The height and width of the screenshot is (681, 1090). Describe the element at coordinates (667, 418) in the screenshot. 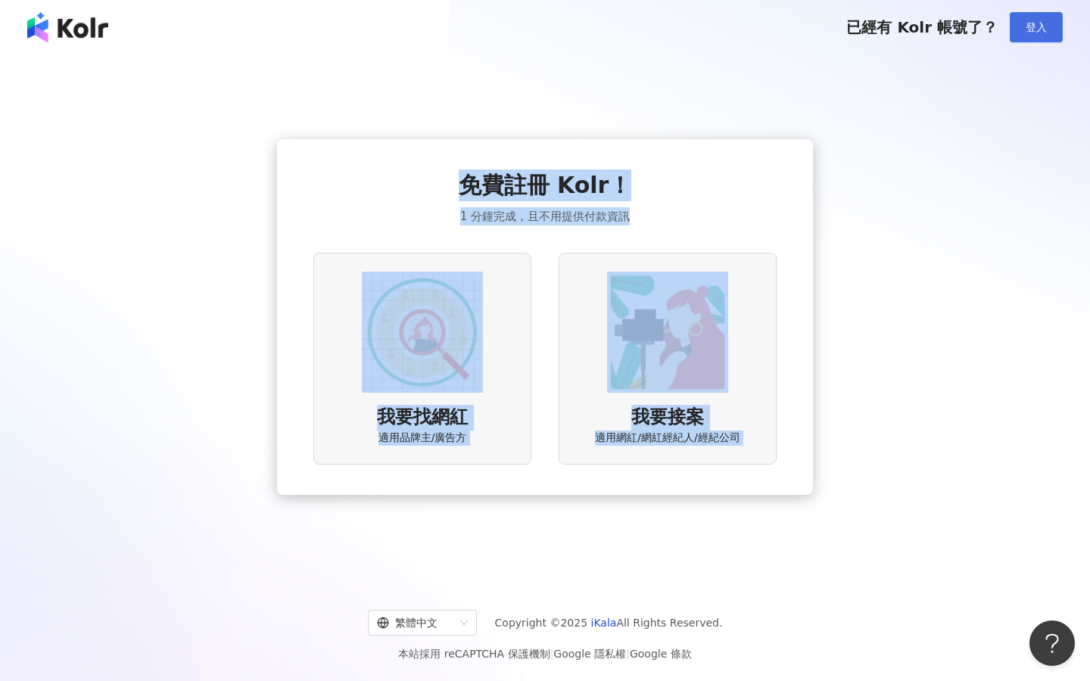

I see `span: 我要接案` at that location.